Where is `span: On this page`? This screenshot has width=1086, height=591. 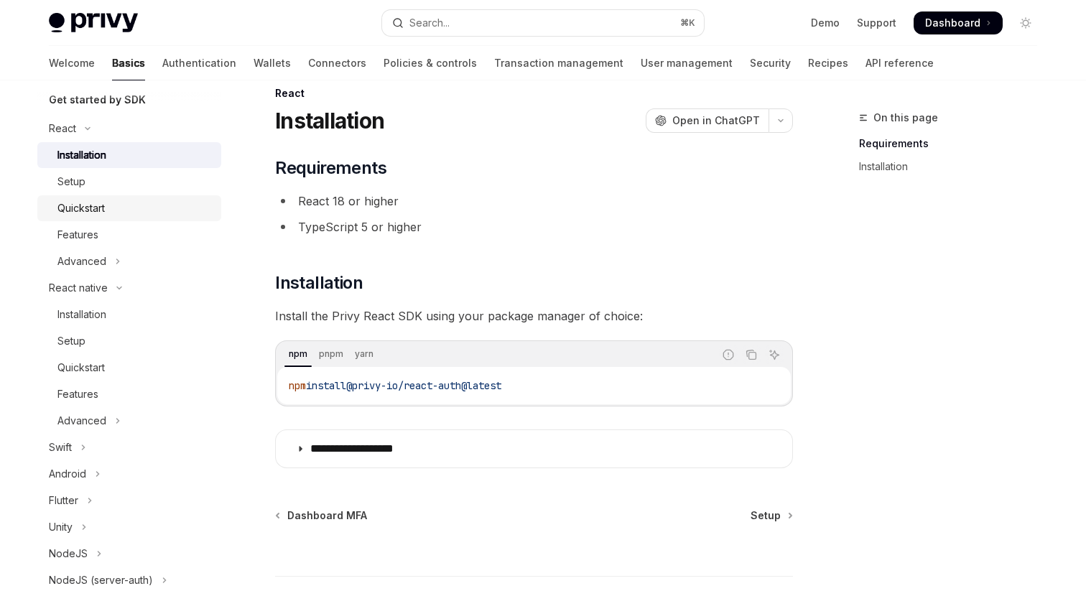 span: On this page is located at coordinates (906, 118).